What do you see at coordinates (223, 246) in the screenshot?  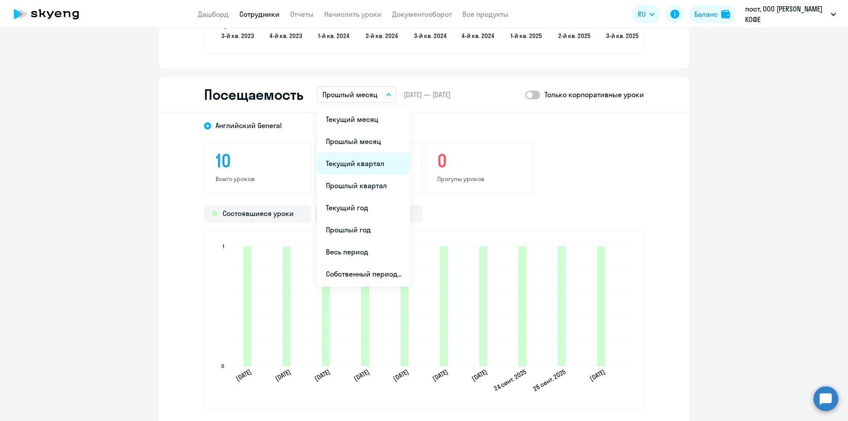 I see `text: 1` at bounding box center [223, 246].